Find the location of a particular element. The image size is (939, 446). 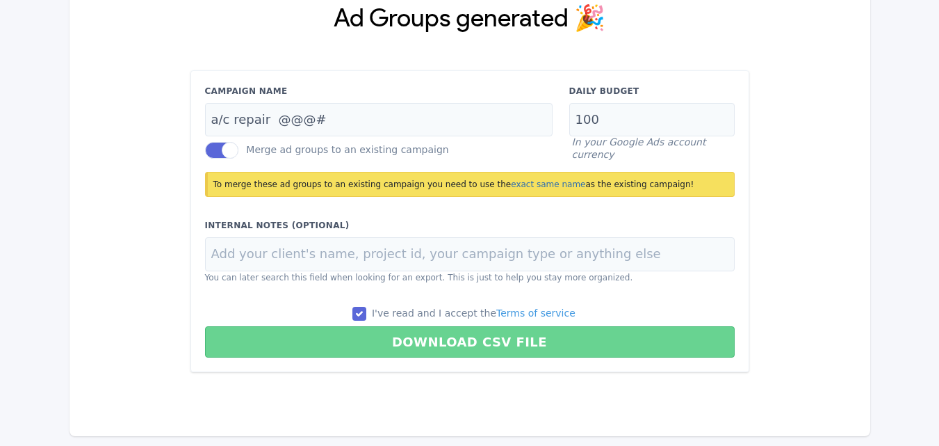

label: Campaign Name is located at coordinates (379, 91).